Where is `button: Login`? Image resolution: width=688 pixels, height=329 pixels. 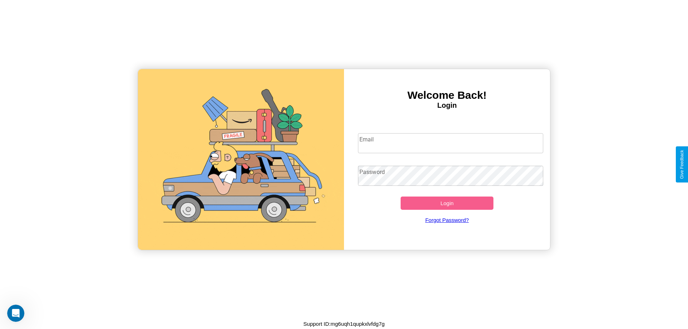 button: Login is located at coordinates (447, 203).